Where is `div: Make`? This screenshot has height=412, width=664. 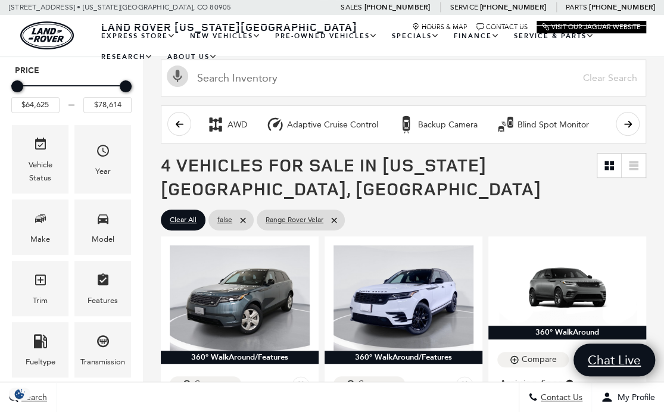
div: Make is located at coordinates (40, 239).